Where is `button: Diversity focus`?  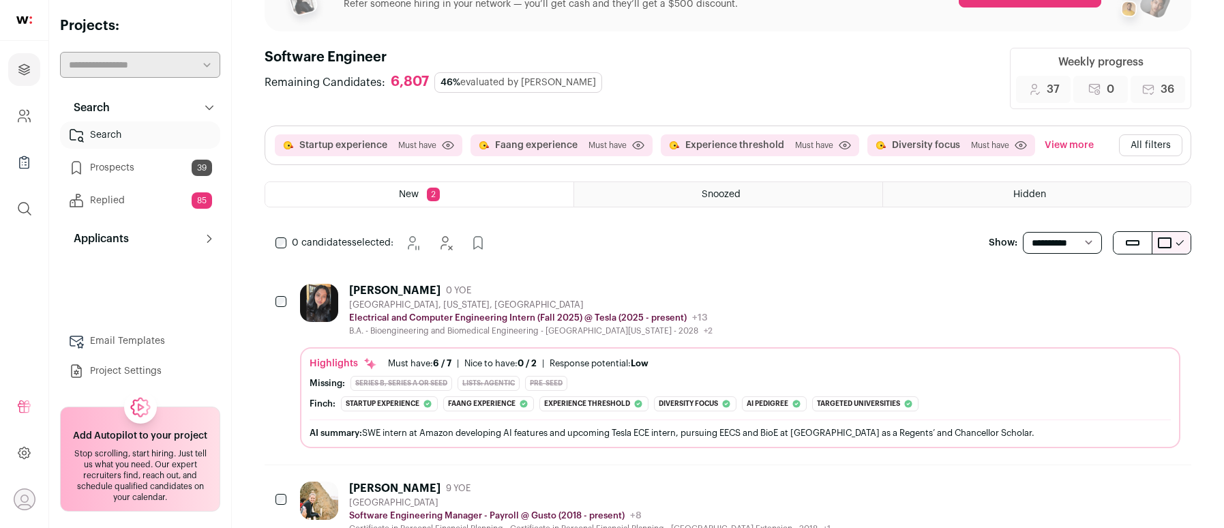 button: Diversity focus is located at coordinates (926, 145).